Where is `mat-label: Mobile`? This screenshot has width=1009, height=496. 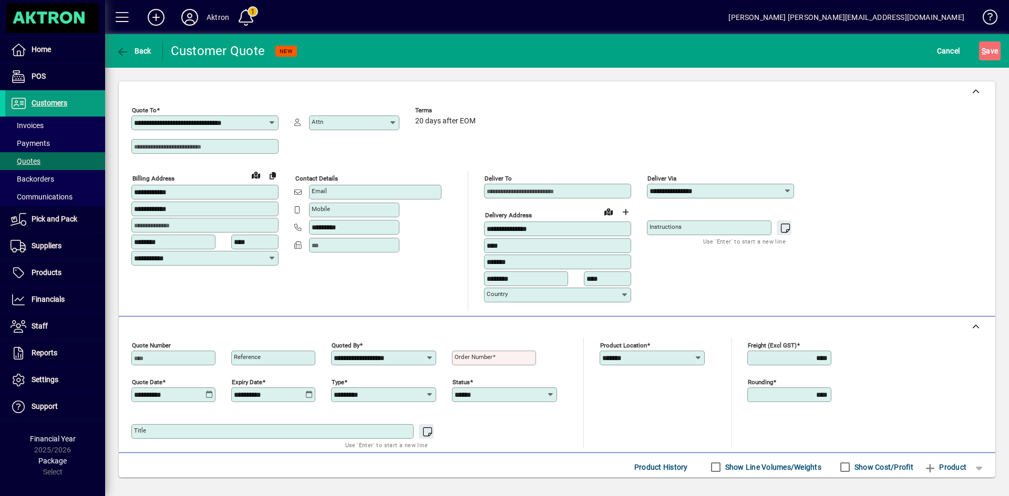 mat-label: Mobile is located at coordinates (320, 209).